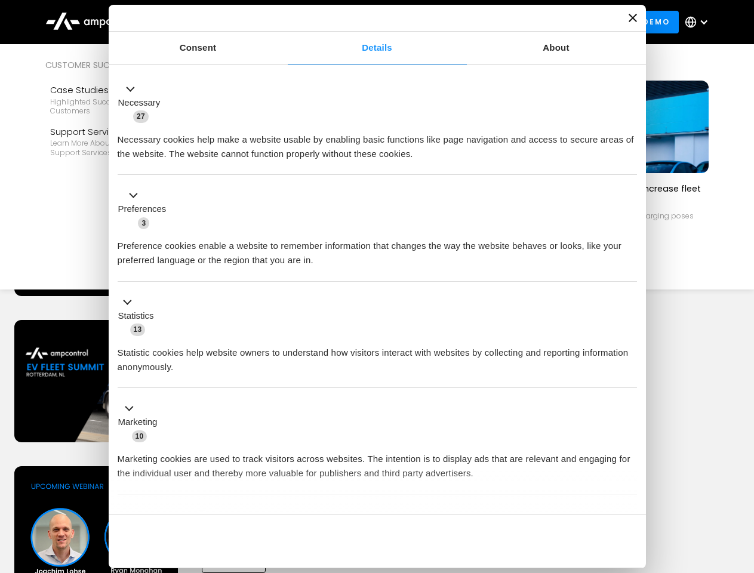  I want to click on label: Necessary, so click(139, 103).